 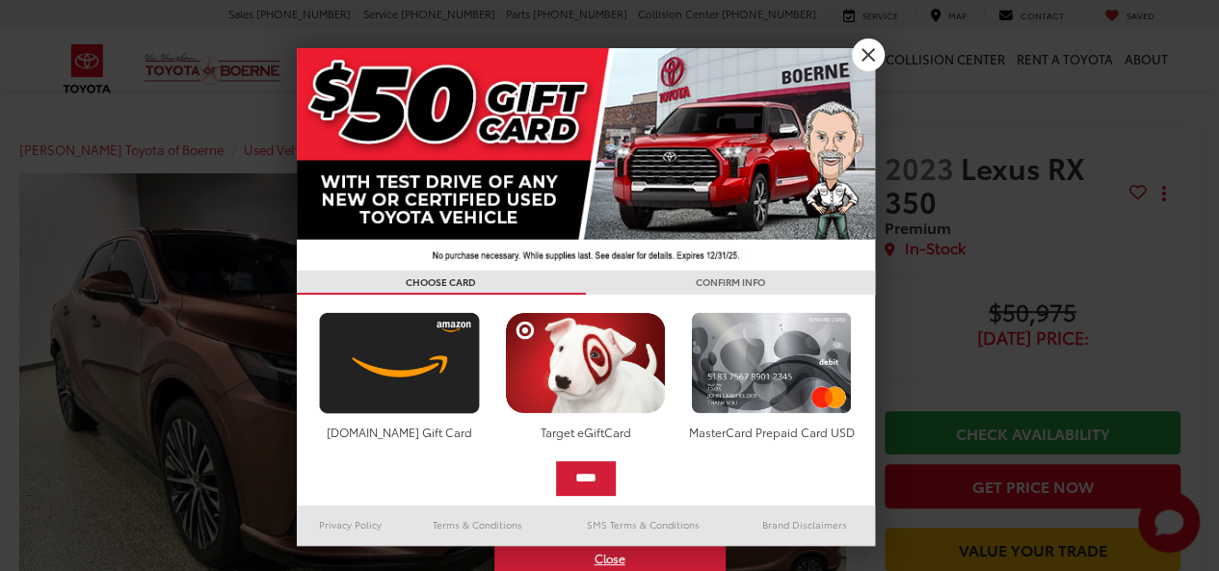 I want to click on img: mastercard.png, so click(x=771, y=363).